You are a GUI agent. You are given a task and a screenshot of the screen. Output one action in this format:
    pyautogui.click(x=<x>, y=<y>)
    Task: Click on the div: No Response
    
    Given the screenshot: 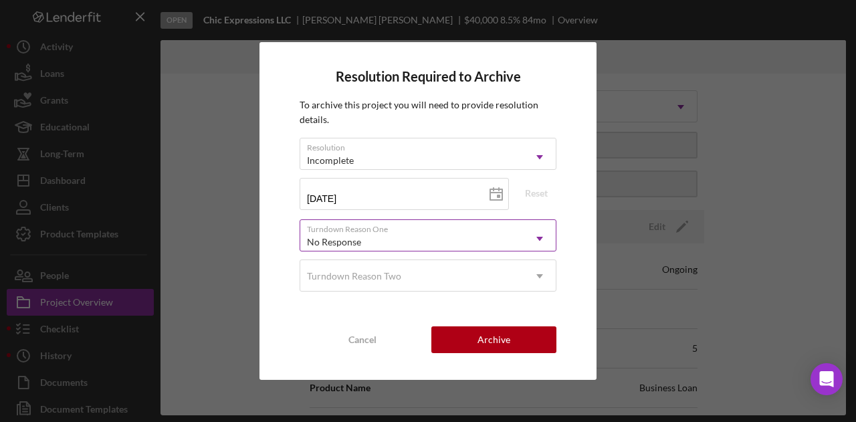 What is the action you would take?
    pyautogui.click(x=334, y=242)
    